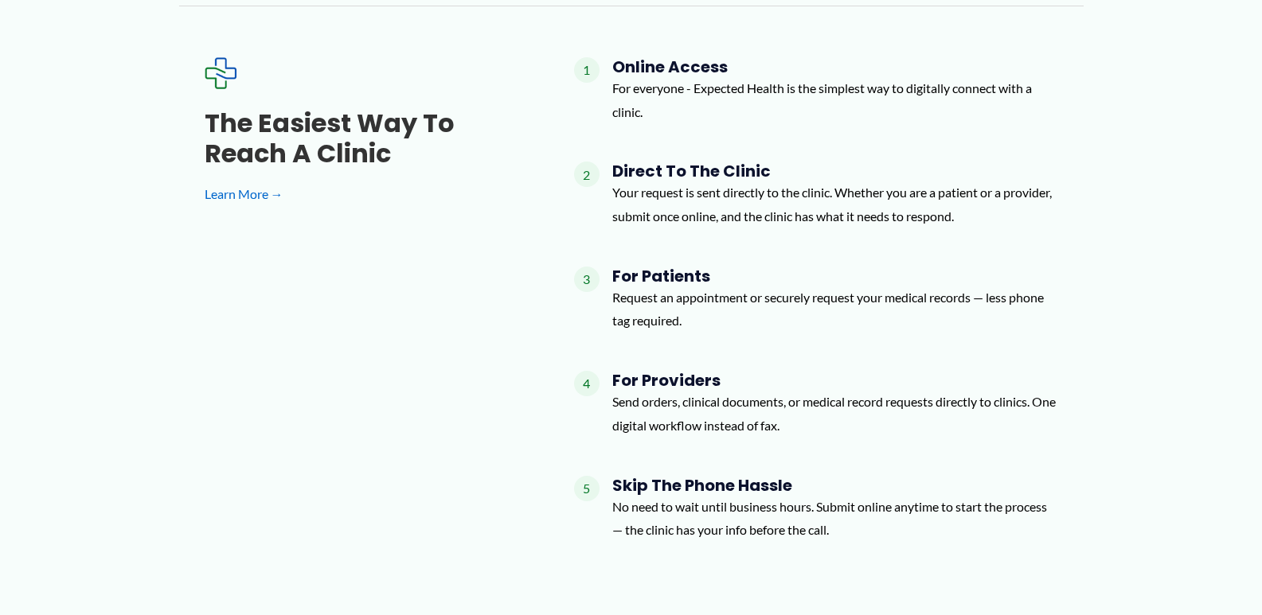 This screenshot has width=1262, height=615. Describe the element at coordinates (835, 486) in the screenshot. I see `h4: Skip the Phone Hassle` at that location.